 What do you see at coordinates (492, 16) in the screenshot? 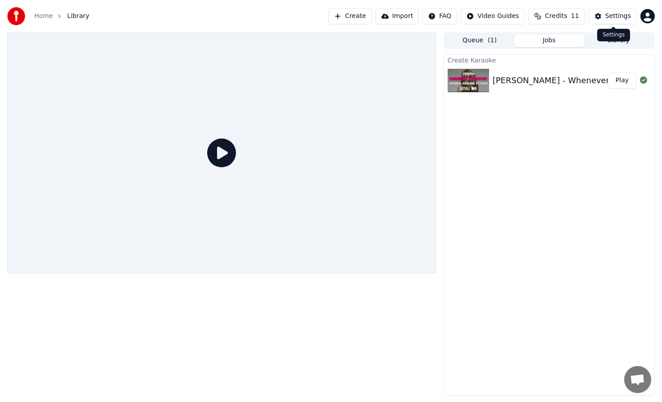
I see `button: Video Guides` at bounding box center [492, 16].